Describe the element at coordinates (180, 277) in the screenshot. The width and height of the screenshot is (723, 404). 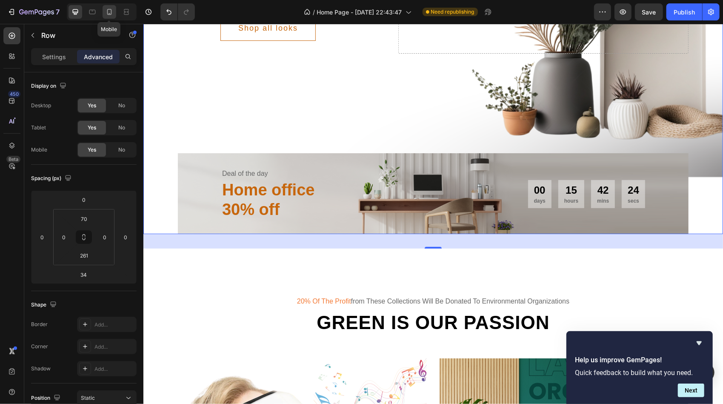
I see `font: 20% of the profit` at that location.